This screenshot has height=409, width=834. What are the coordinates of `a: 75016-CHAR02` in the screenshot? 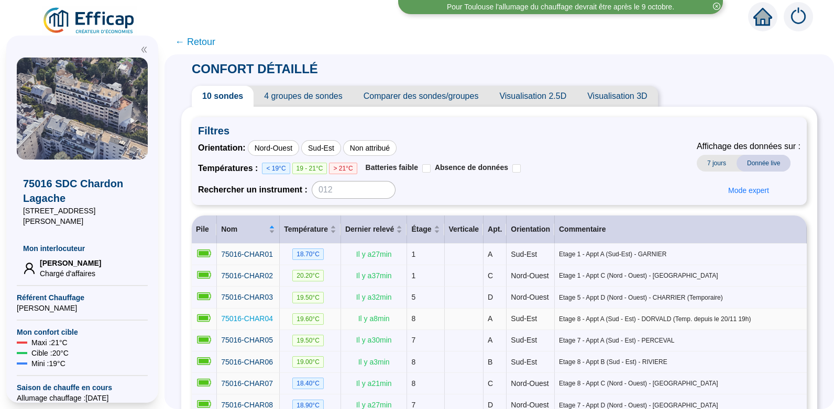 It's located at (247, 276).